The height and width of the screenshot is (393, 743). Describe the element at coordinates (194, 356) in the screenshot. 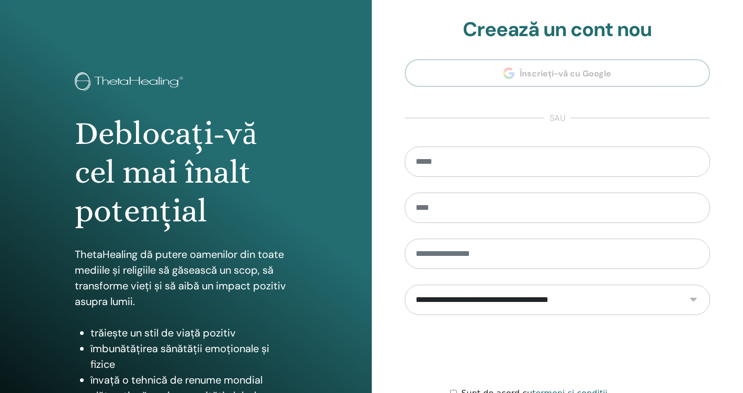

I see `li: îmbunătățirea sănătății emoționale și fizice` at that location.